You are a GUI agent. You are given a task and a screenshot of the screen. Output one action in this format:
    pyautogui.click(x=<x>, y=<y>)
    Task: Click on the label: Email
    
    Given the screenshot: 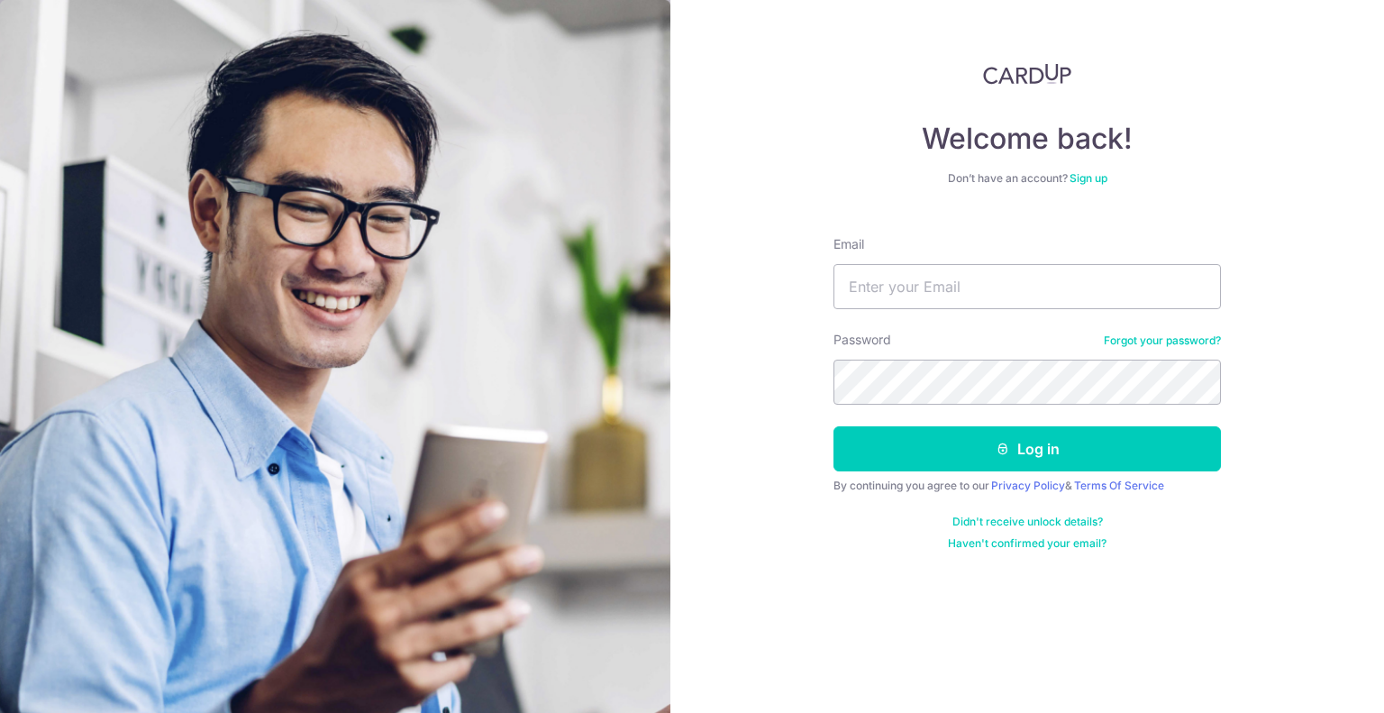 What is the action you would take?
    pyautogui.click(x=849, y=244)
    